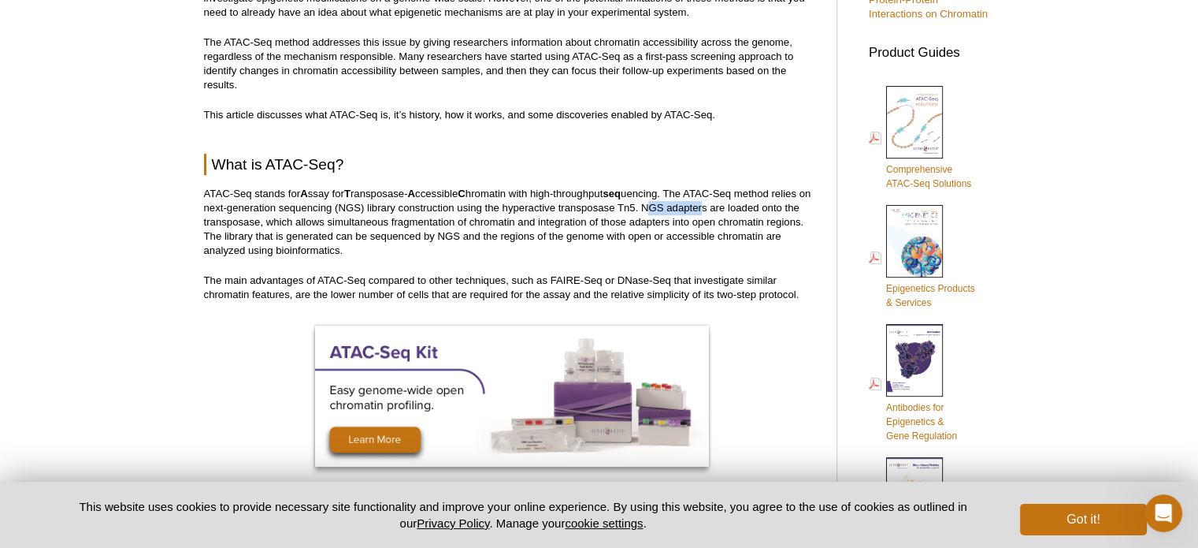  What do you see at coordinates (512, 288) in the screenshot?
I see `p: The main advantages of ATAC-Seq compared to other techniques, such as FAIRE-Seq or DNase-Seq that...` at bounding box center [512, 288].